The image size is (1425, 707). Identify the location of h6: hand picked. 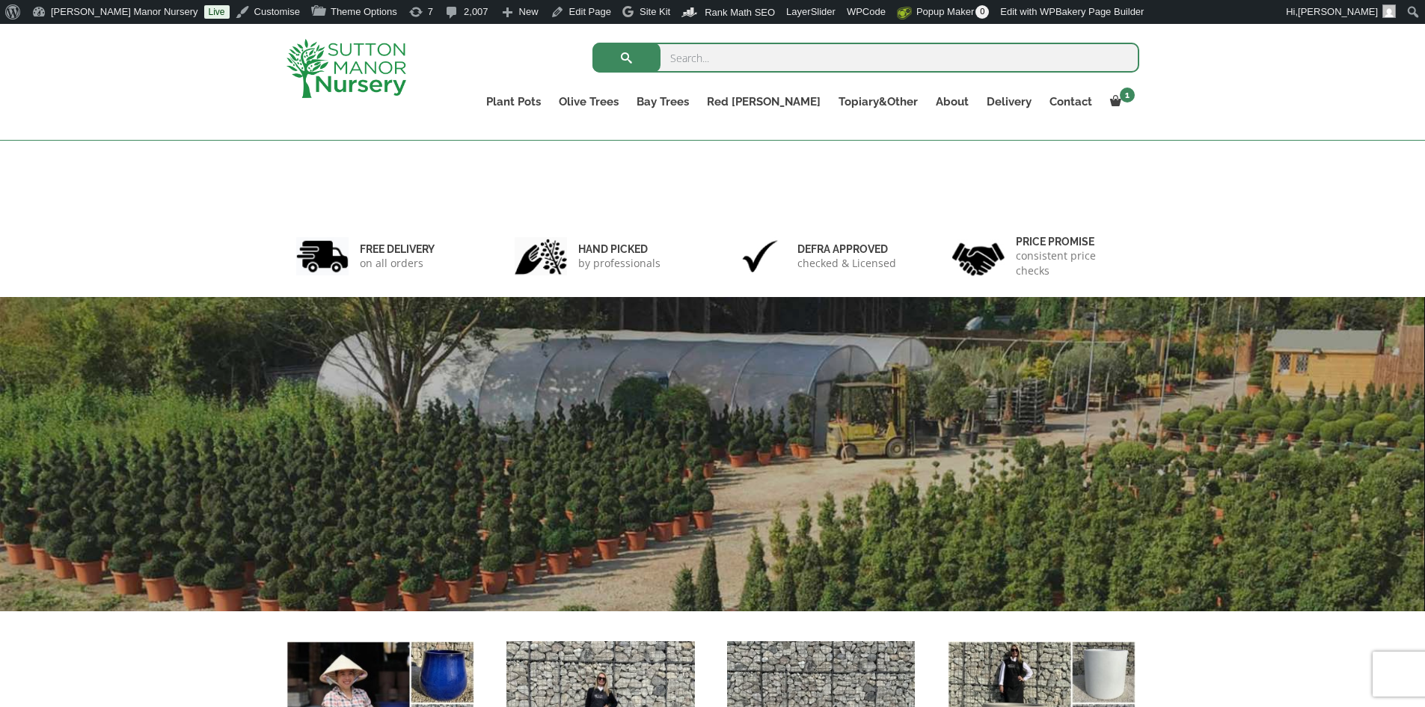
(619, 249).